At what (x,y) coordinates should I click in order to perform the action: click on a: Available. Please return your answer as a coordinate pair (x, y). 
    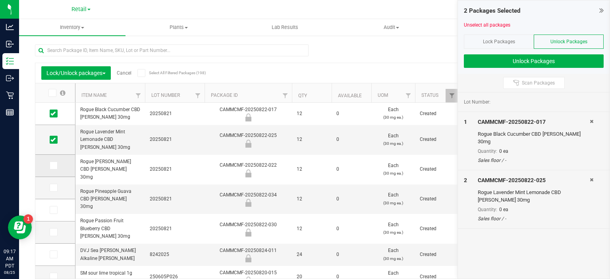
    Looking at the image, I should click on (350, 96).